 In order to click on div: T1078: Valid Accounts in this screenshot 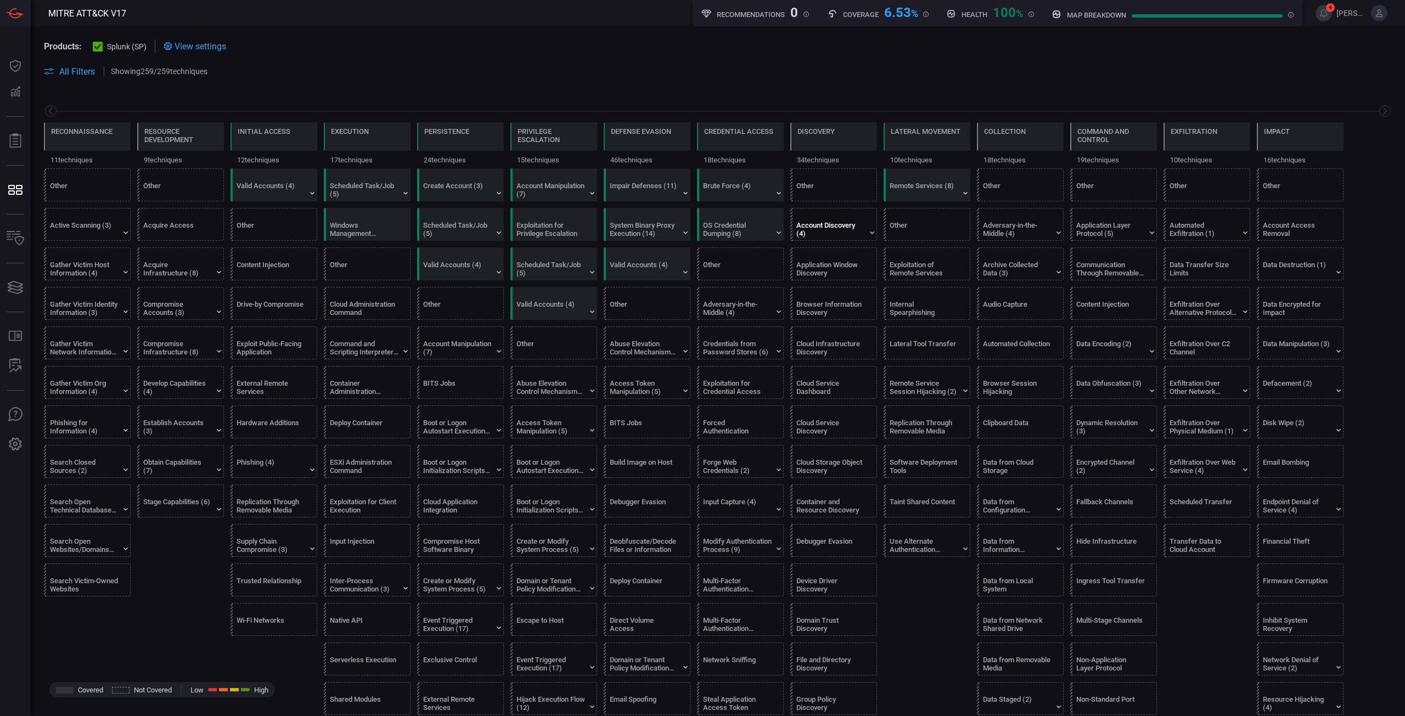, I will do `click(647, 264)`.